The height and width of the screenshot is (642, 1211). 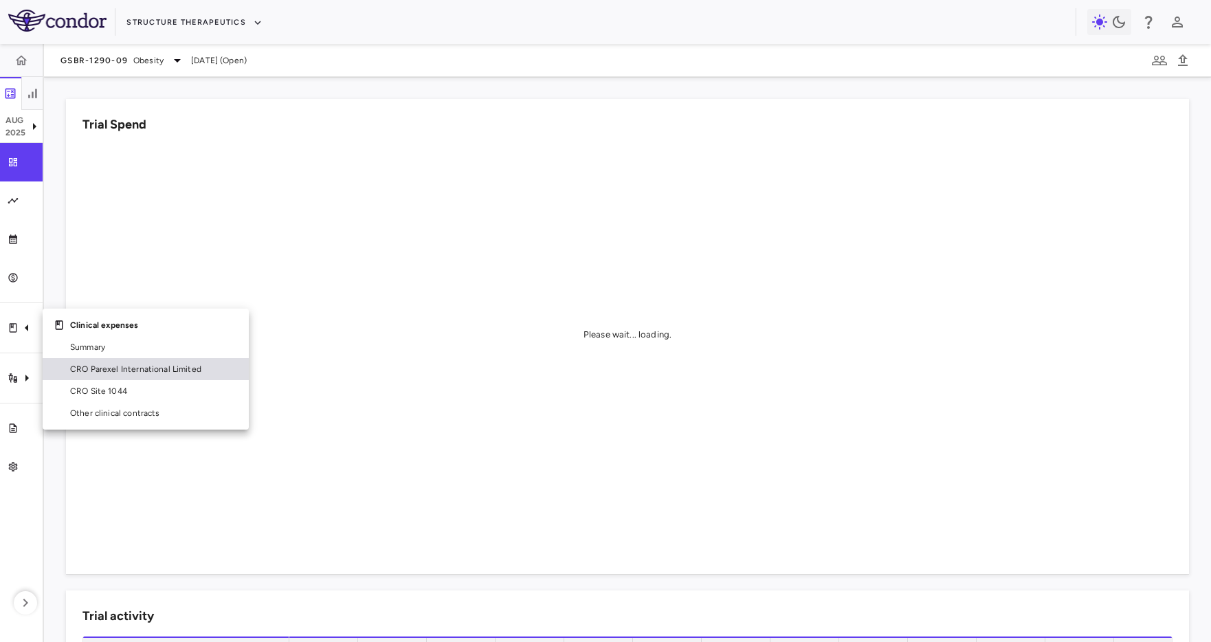 What do you see at coordinates (146, 347) in the screenshot?
I see `a: Summary` at bounding box center [146, 347].